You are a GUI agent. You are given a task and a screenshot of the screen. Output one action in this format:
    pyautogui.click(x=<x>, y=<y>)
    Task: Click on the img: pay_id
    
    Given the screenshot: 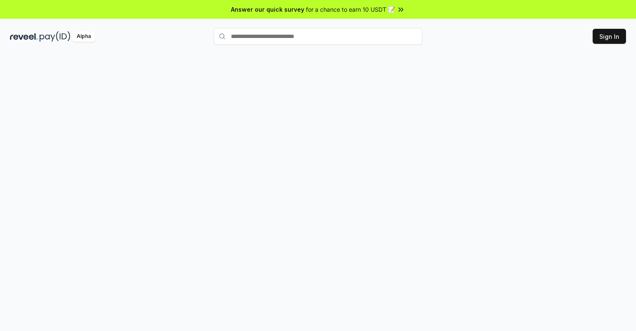 What is the action you would take?
    pyautogui.click(x=55, y=36)
    